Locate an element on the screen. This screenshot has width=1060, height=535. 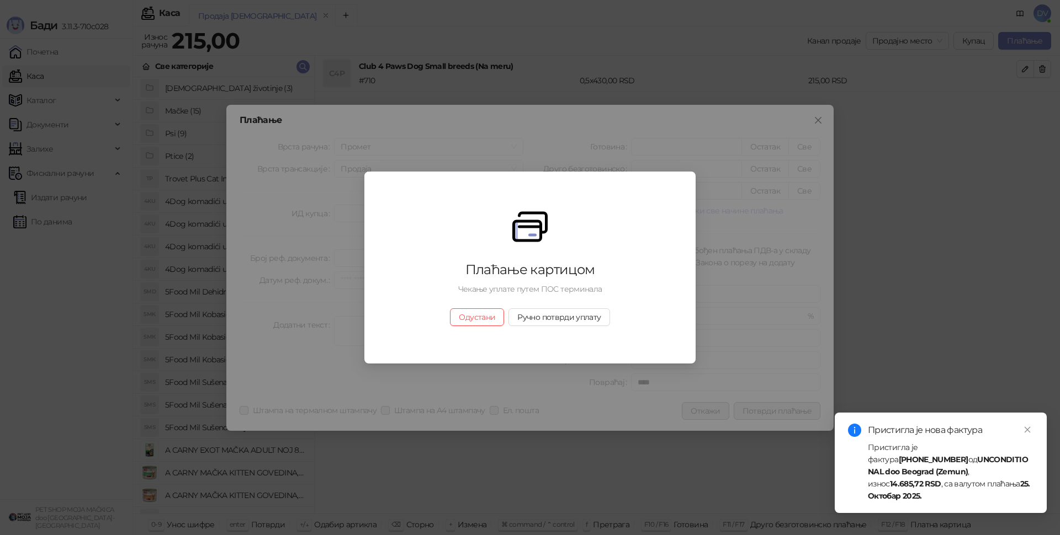
div: Чекање уплате путем ПОС терминала is located at coordinates (530, 289).